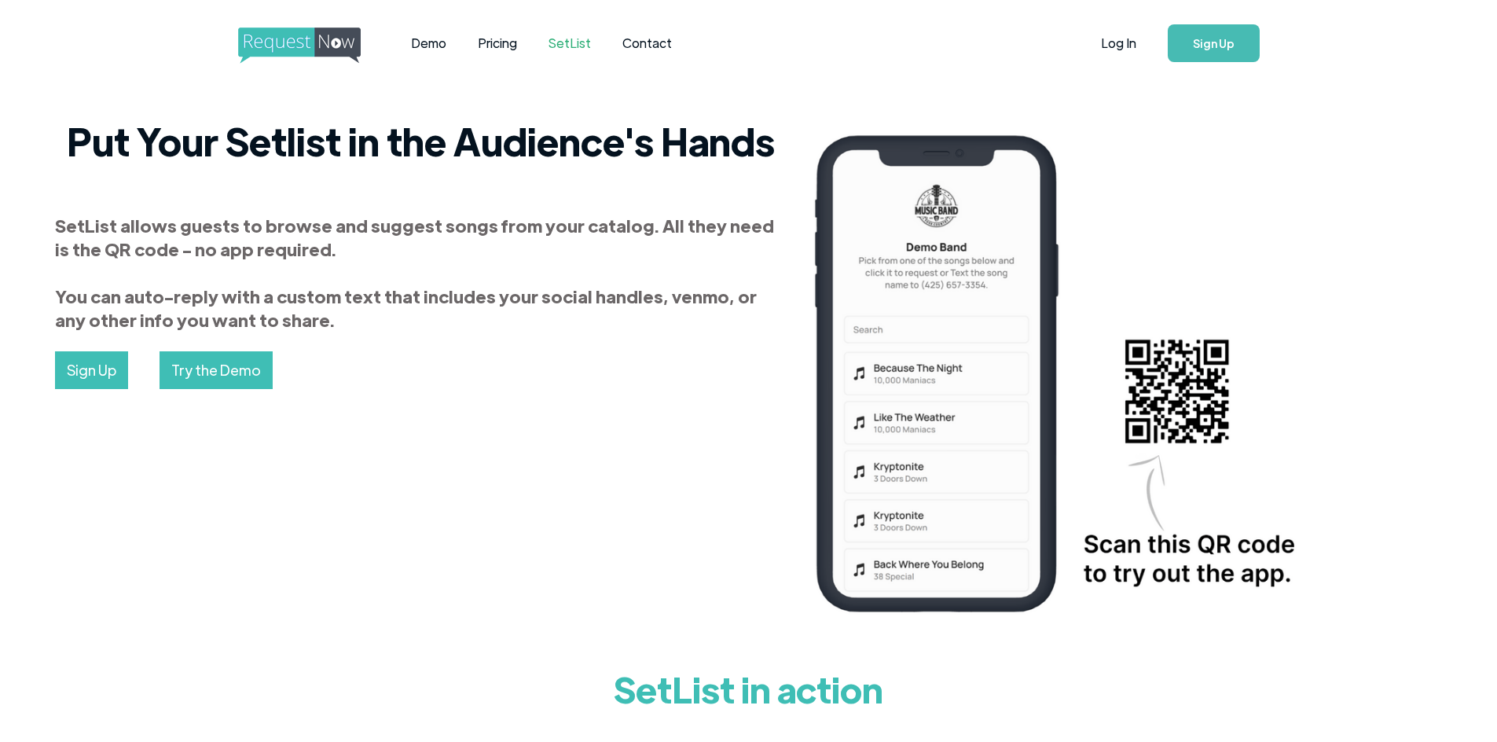  I want to click on img: requestnow logo, so click(313, 46).